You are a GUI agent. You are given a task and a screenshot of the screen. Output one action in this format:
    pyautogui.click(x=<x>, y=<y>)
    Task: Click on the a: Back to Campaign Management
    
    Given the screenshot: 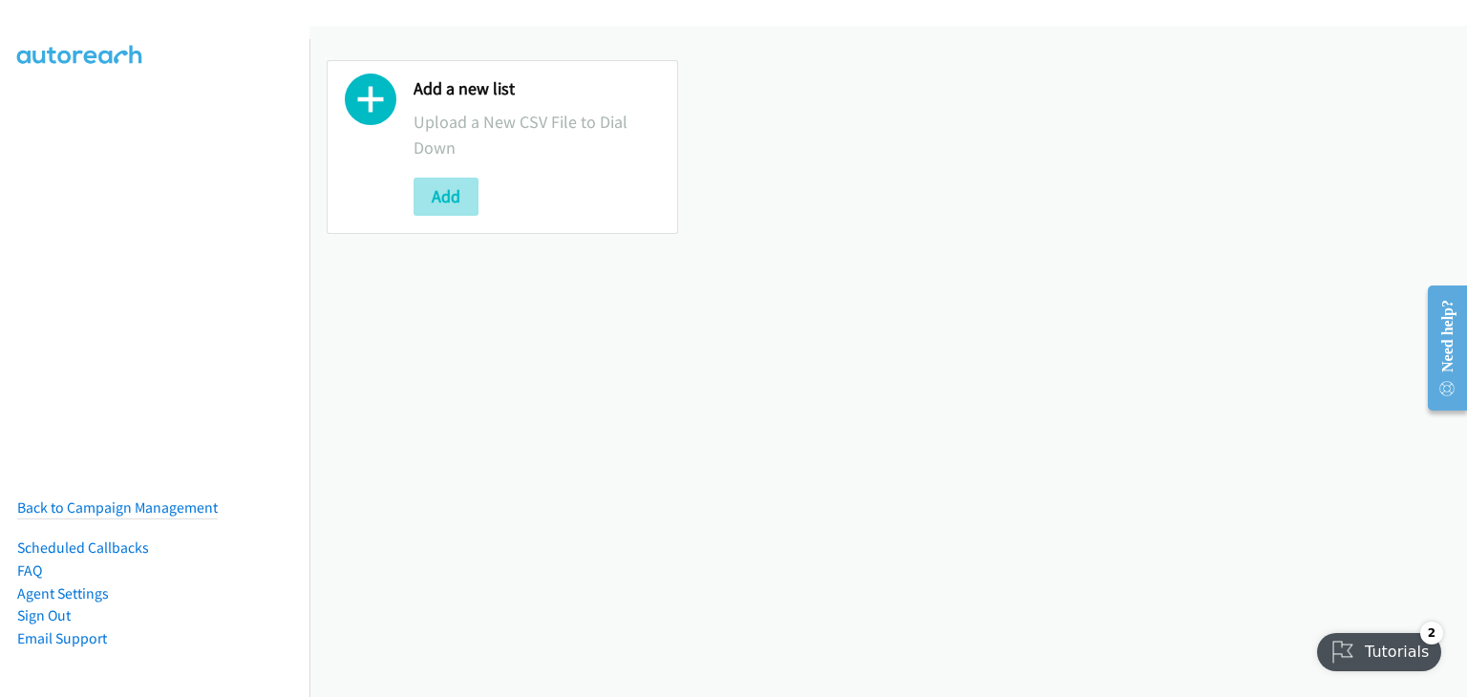 What is the action you would take?
    pyautogui.click(x=117, y=507)
    